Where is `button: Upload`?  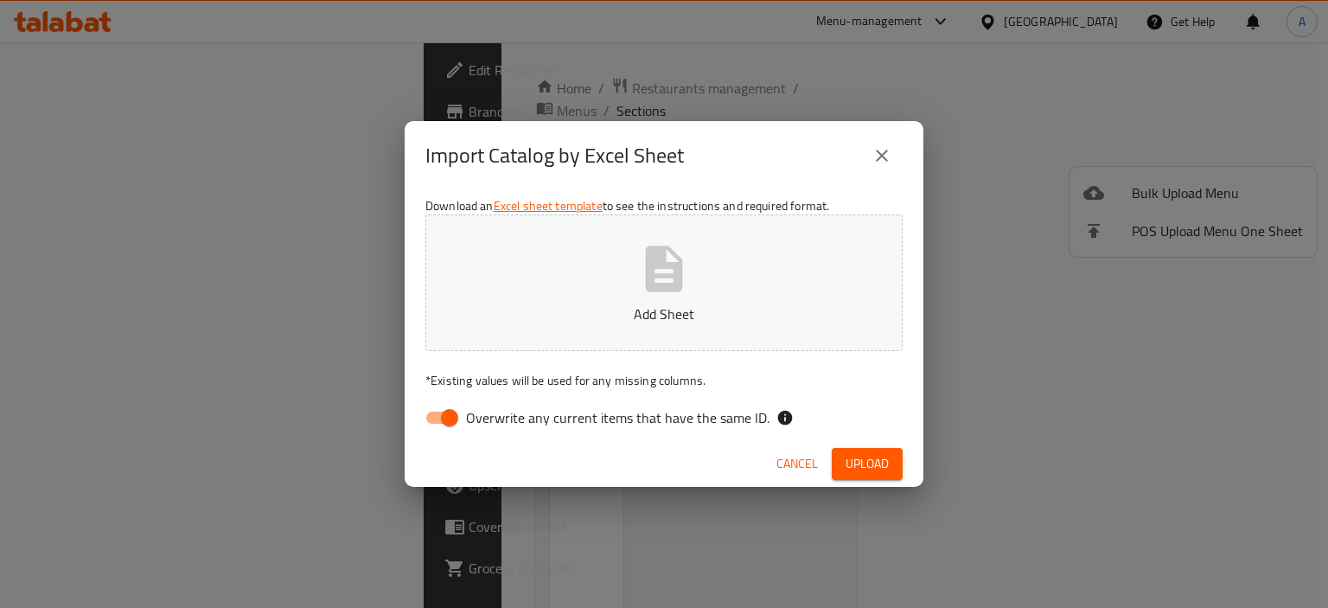 button: Upload is located at coordinates (867, 463).